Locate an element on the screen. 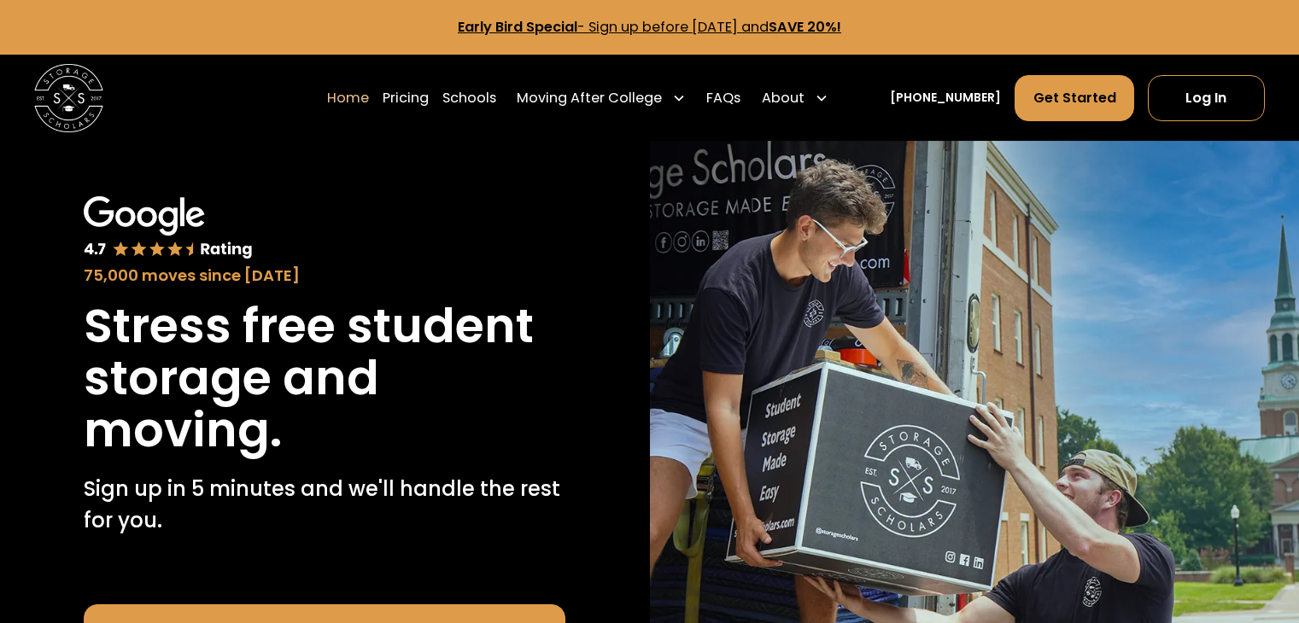 Image resolution: width=1299 pixels, height=623 pixels. a: Pricing is located at coordinates (406, 98).